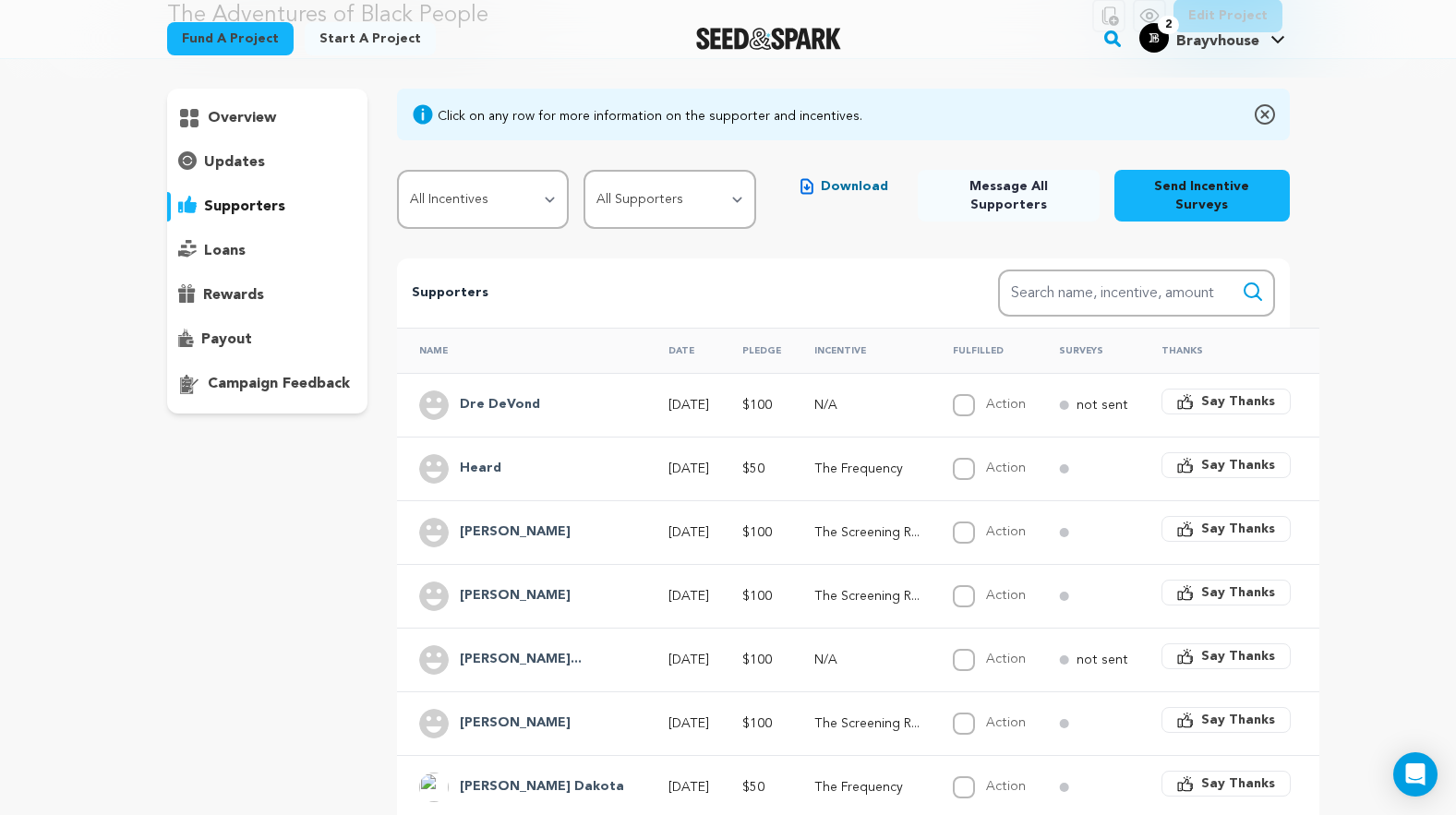  Describe the element at coordinates (515, 533) in the screenshot. I see `h4: Tyriek White` at that location.